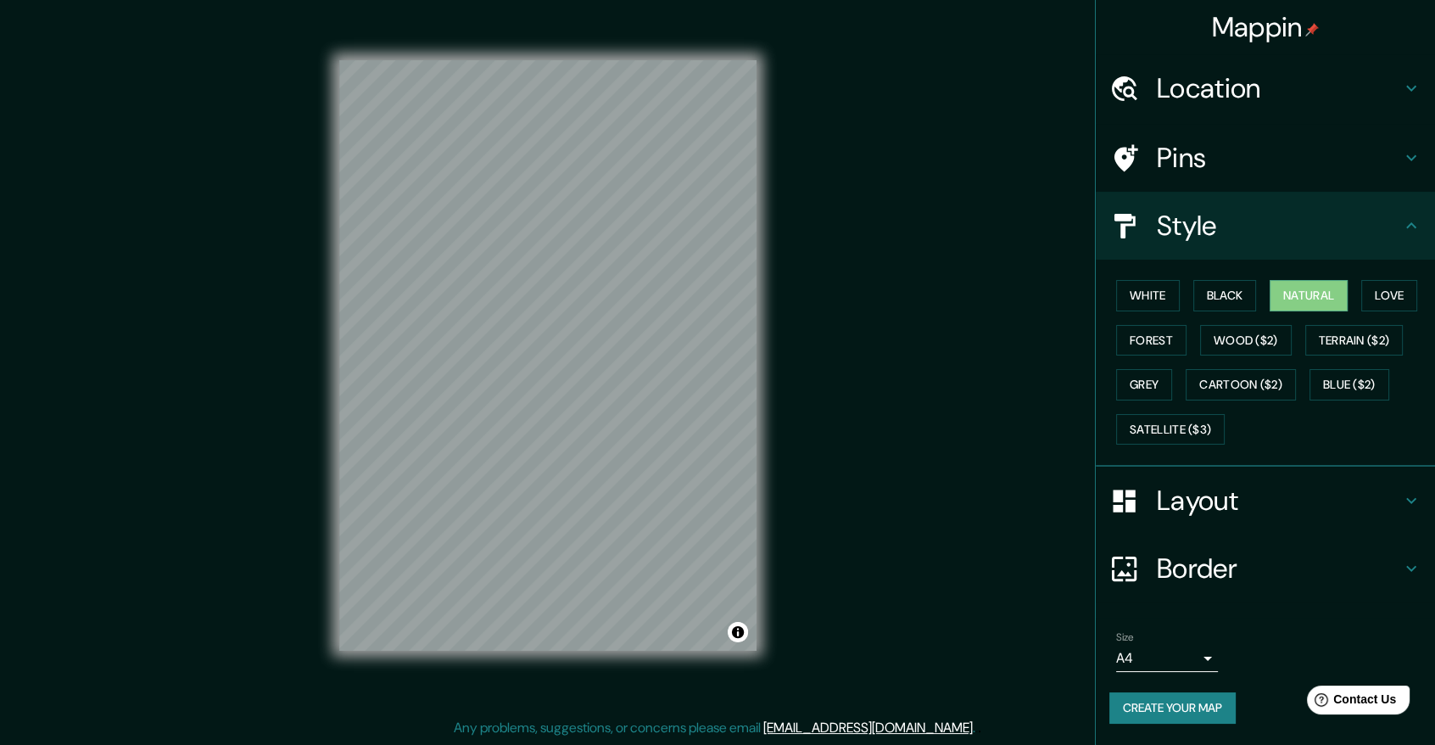 This screenshot has width=1435, height=745. I want to click on button: Black, so click(1225, 295).